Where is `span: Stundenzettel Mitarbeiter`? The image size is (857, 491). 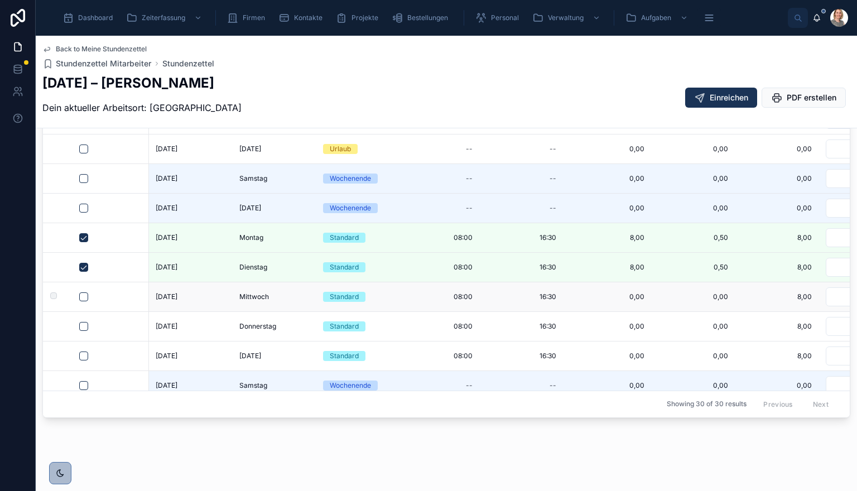
span: Stundenzettel Mitarbeiter is located at coordinates (103, 64).